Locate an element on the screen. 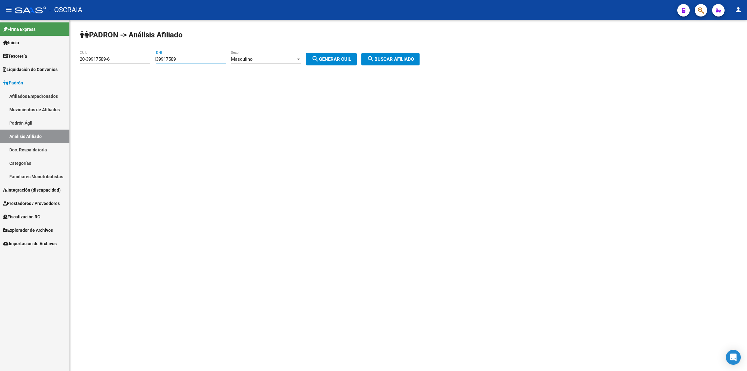 The width and height of the screenshot is (747, 371). mat-icon: menu is located at coordinates (9, 10).